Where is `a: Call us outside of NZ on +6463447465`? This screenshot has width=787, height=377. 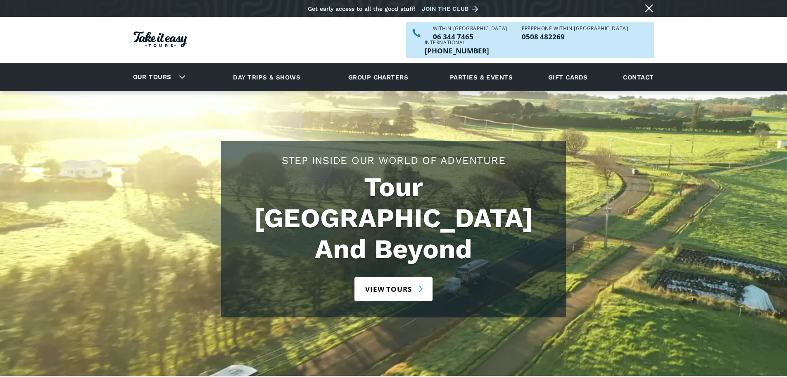
a: Call us outside of NZ on +6463447465 is located at coordinates (457, 50).